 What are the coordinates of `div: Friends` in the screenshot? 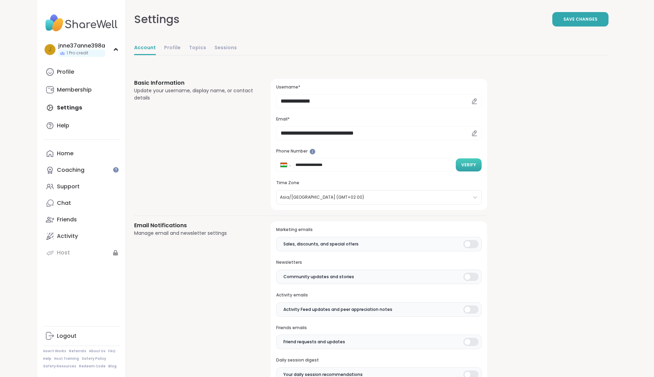 It's located at (67, 220).